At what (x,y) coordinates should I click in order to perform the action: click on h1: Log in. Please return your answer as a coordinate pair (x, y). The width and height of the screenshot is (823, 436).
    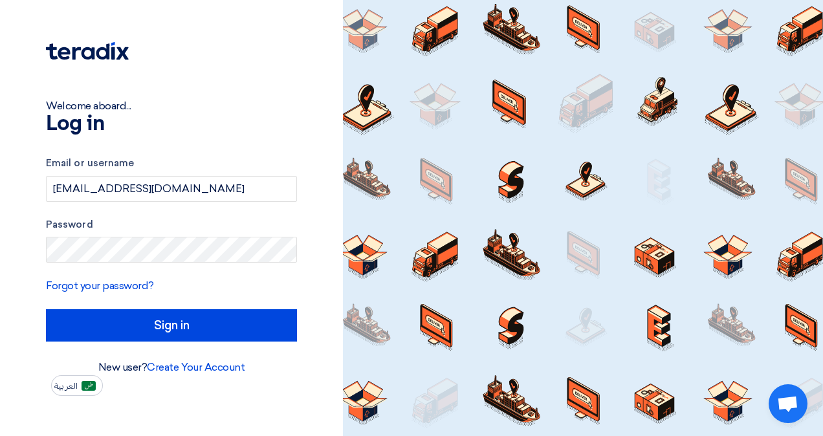
    Looking at the image, I should click on (172, 124).